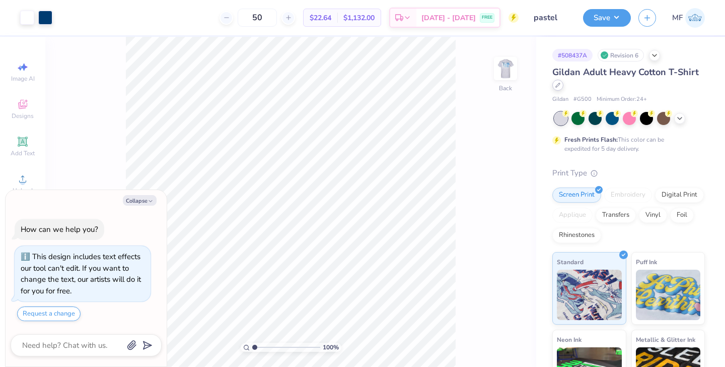 This screenshot has height=367, width=725. Describe the element at coordinates (23, 116) in the screenshot. I see `span: Designs` at that location.